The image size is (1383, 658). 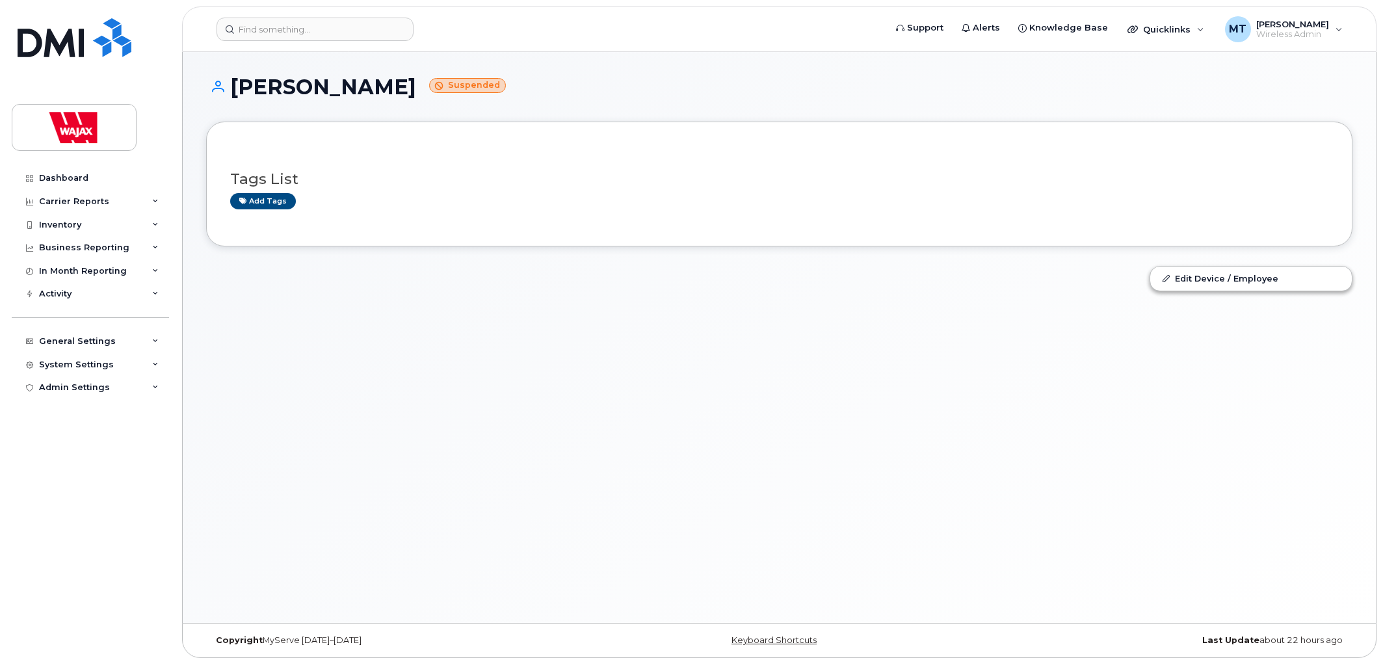 What do you see at coordinates (779, 179) in the screenshot?
I see `h3: Tags List` at bounding box center [779, 179].